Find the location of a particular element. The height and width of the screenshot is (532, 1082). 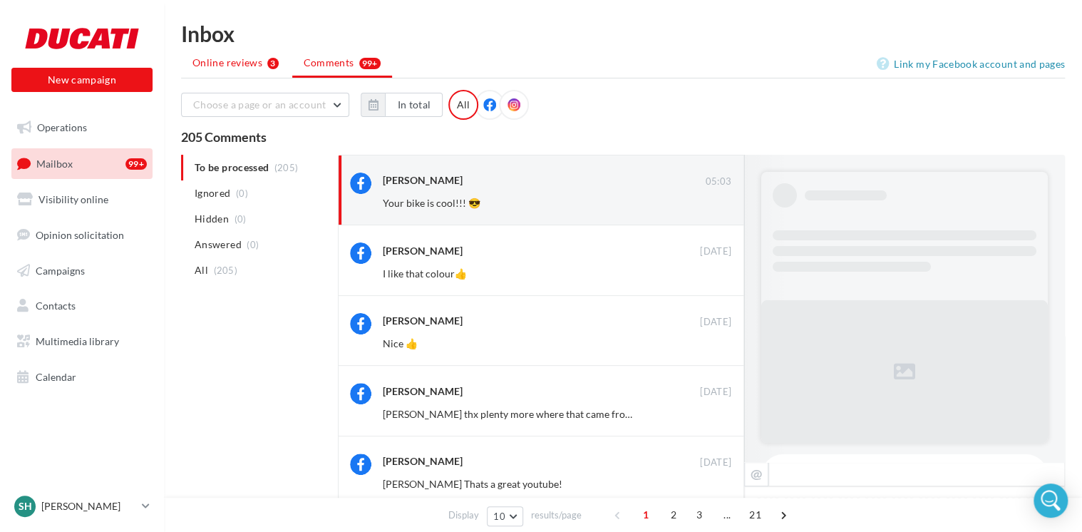

span: 2 is located at coordinates (674, 515).